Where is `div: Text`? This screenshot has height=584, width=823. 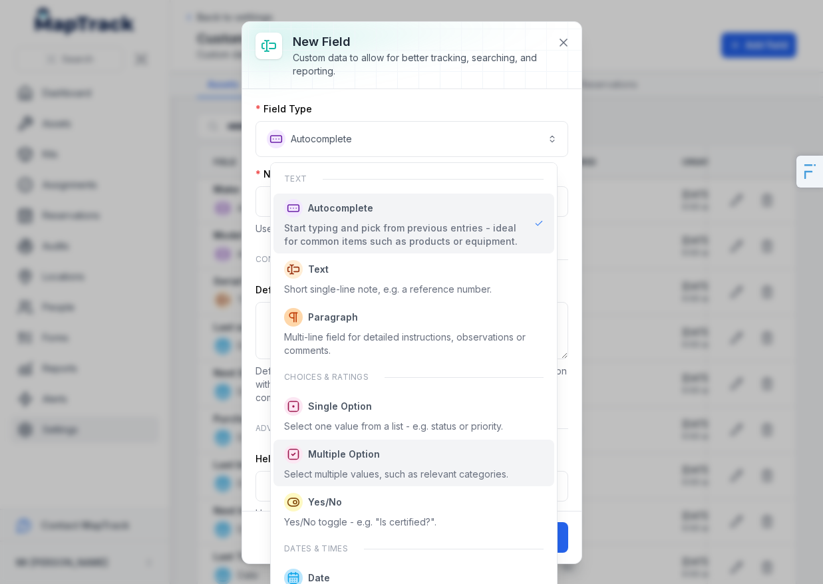 div: Text is located at coordinates (414, 179).